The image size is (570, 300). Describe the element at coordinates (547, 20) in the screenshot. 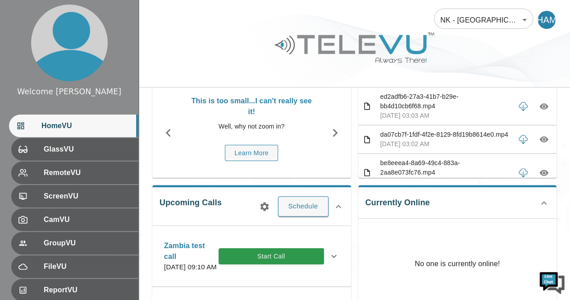

I see `div: HAM` at that location.